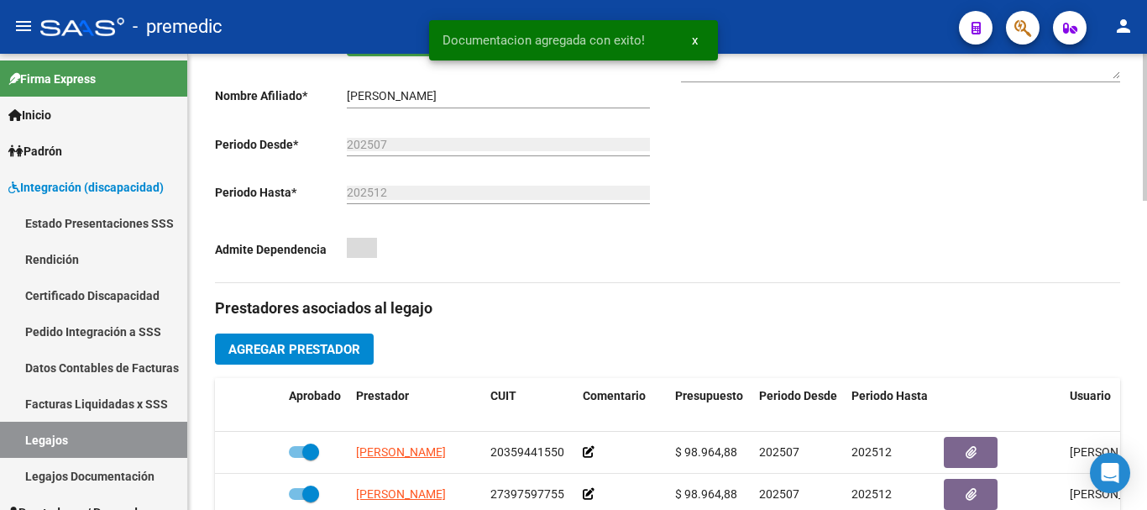 This screenshot has width=1147, height=510. What do you see at coordinates (889, 396) in the screenshot?
I see `span: Periodo Hasta` at bounding box center [889, 396].